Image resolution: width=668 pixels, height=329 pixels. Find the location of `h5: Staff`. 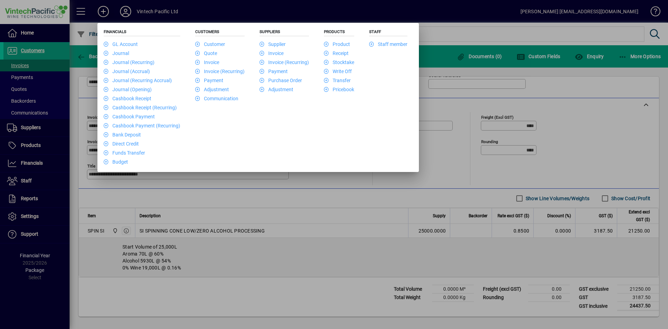

h5: Staff is located at coordinates (388, 33).